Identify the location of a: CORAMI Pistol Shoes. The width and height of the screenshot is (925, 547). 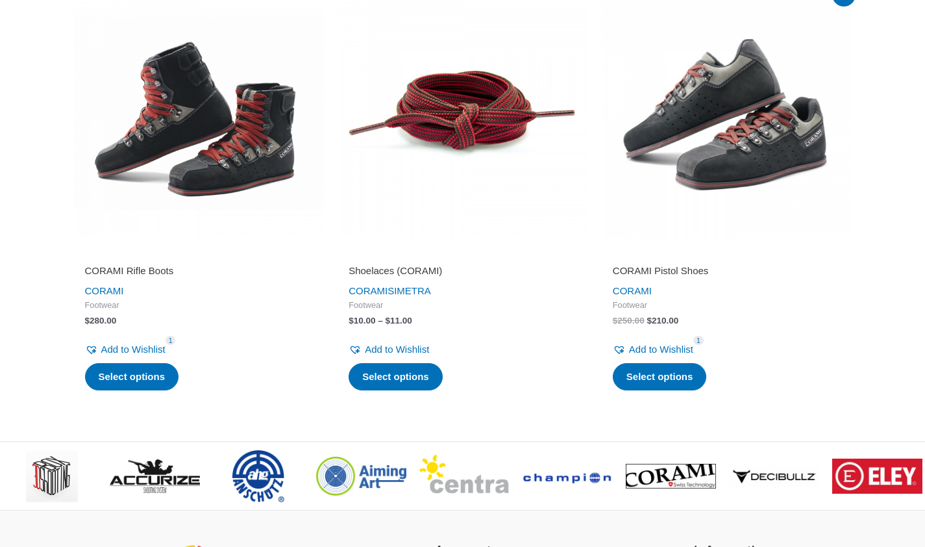
(726, 273).